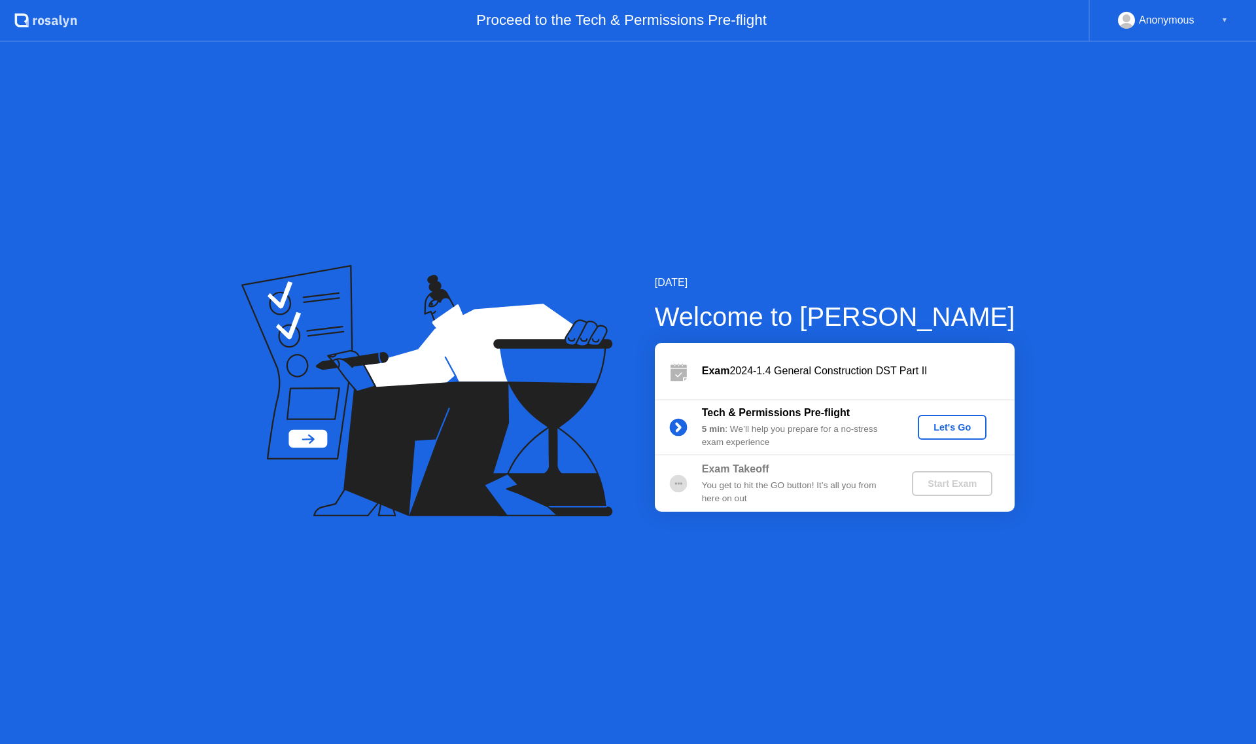 The height and width of the screenshot is (744, 1256). I want to click on div: Anonymous, so click(1166, 20).